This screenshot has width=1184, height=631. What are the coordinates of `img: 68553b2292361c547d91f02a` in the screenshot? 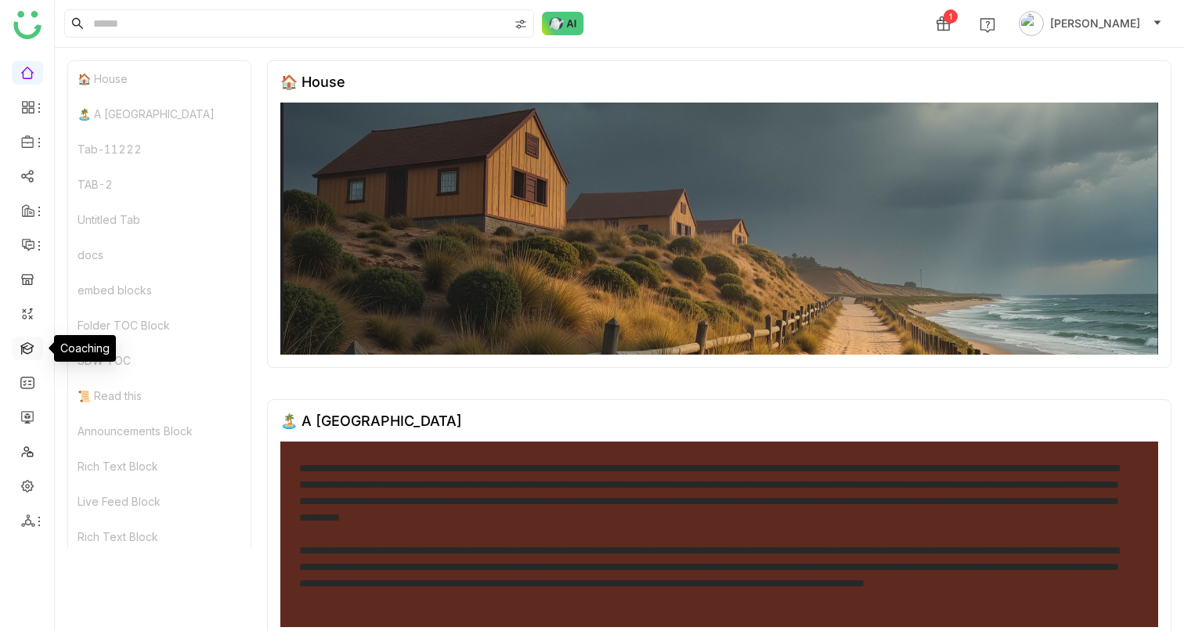 It's located at (719, 229).